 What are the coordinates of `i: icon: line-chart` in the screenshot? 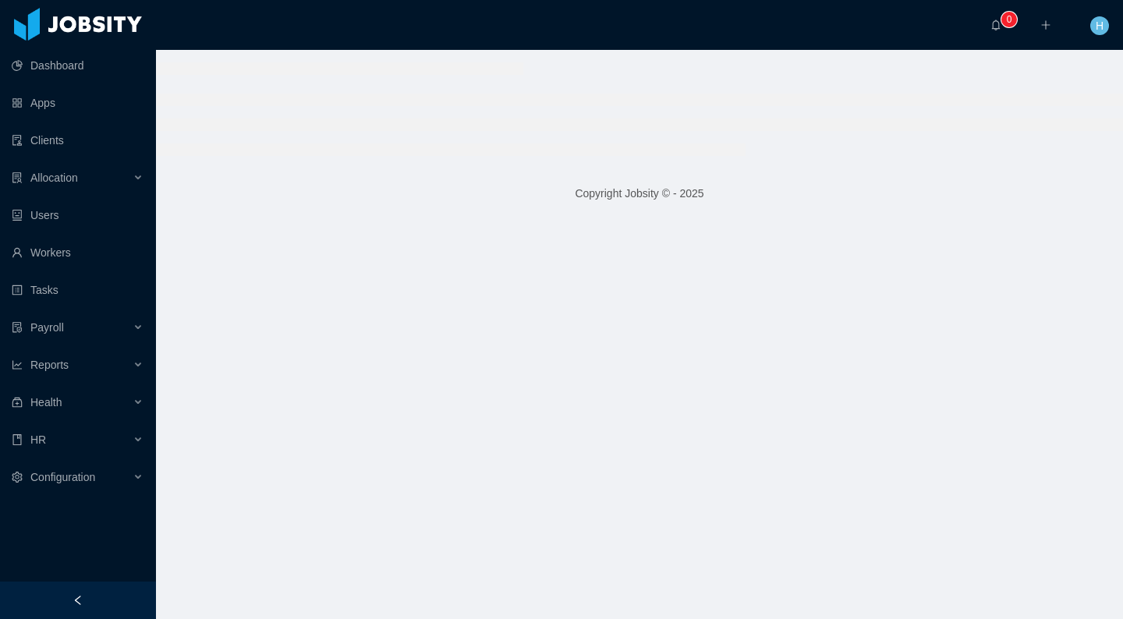 It's located at (17, 365).